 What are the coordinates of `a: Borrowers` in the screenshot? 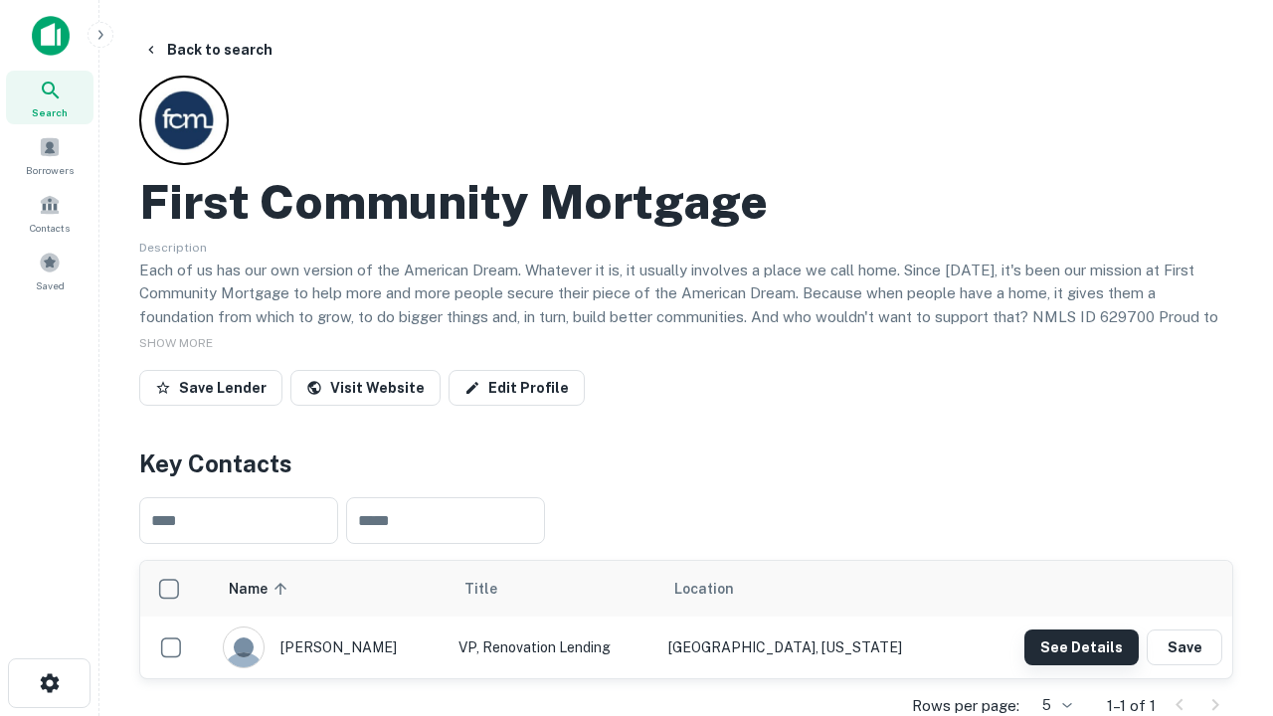 It's located at (50, 155).